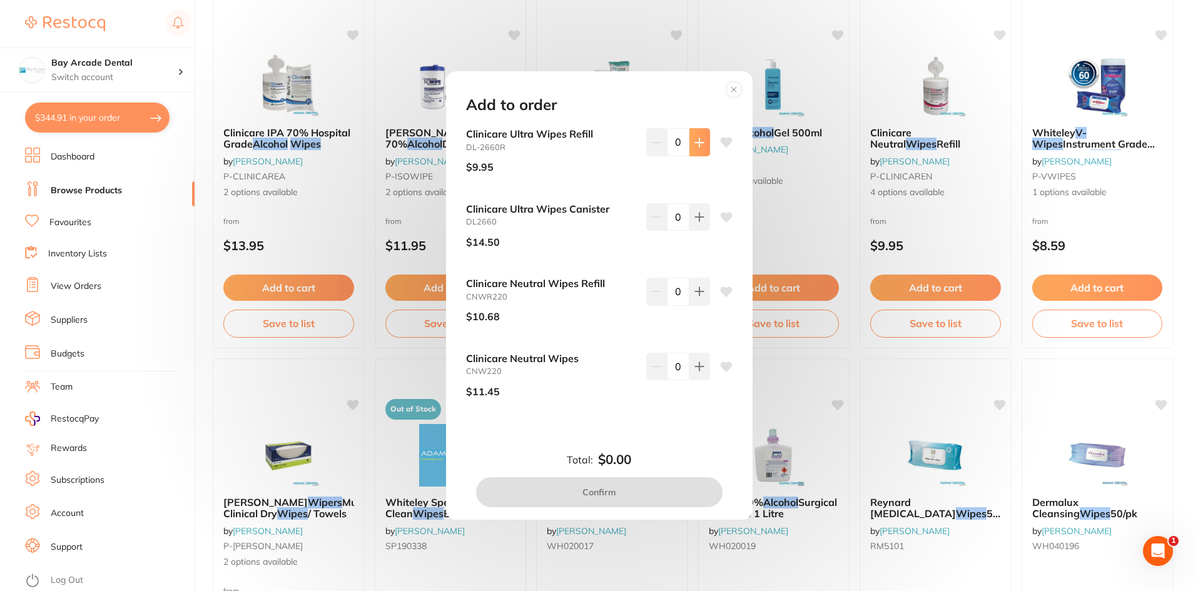 The width and height of the screenshot is (1198, 591). Describe the element at coordinates (511, 105) in the screenshot. I see `h2: Add to order` at that location.